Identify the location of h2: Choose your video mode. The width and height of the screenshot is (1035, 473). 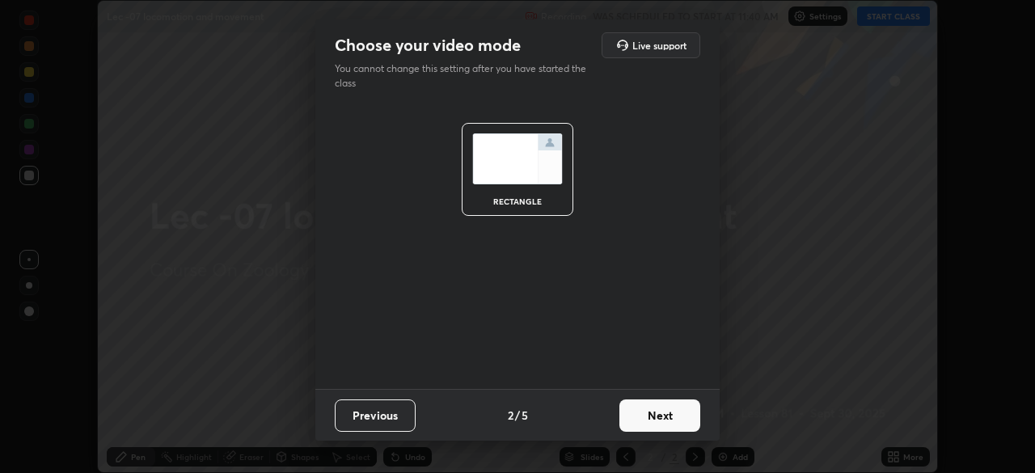
(428, 45).